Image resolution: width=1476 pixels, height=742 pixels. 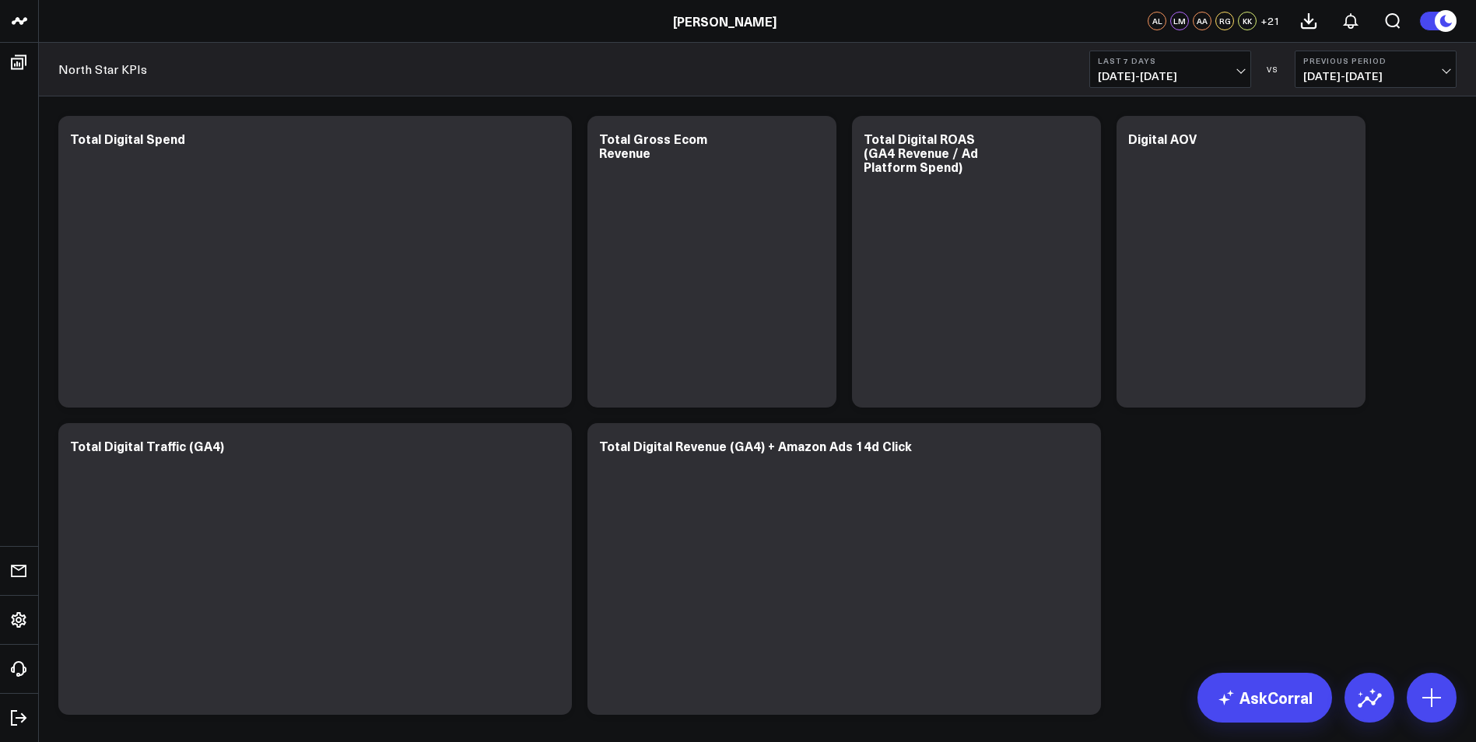 I want to click on div: KK, so click(x=1247, y=21).